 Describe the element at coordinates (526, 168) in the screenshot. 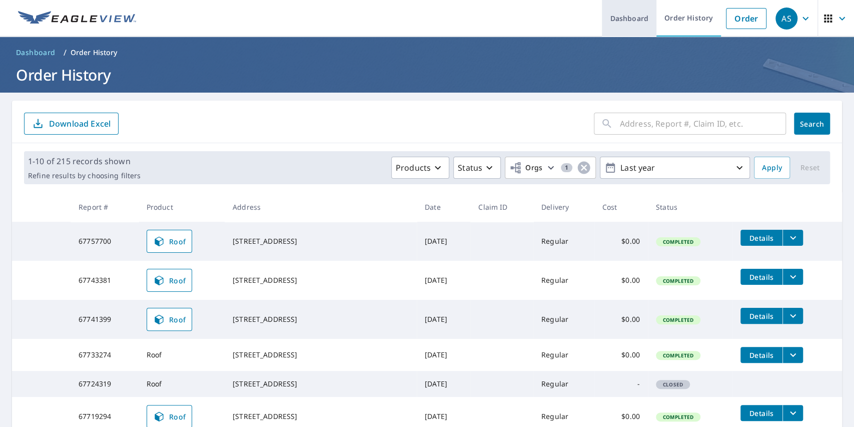

I see `span: Orgs` at that location.